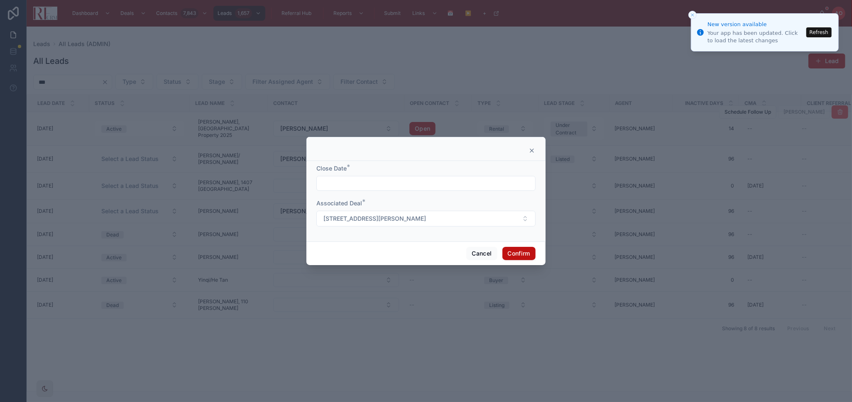 This screenshot has height=402, width=852. What do you see at coordinates (692, 15) in the screenshot?
I see `button: Close toast` at bounding box center [692, 15].